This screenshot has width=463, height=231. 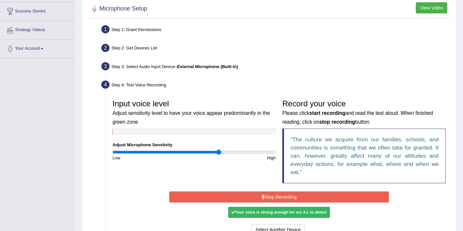 What do you see at coordinates (38, 48) in the screenshot?
I see `a: Your Account` at bounding box center [38, 48].